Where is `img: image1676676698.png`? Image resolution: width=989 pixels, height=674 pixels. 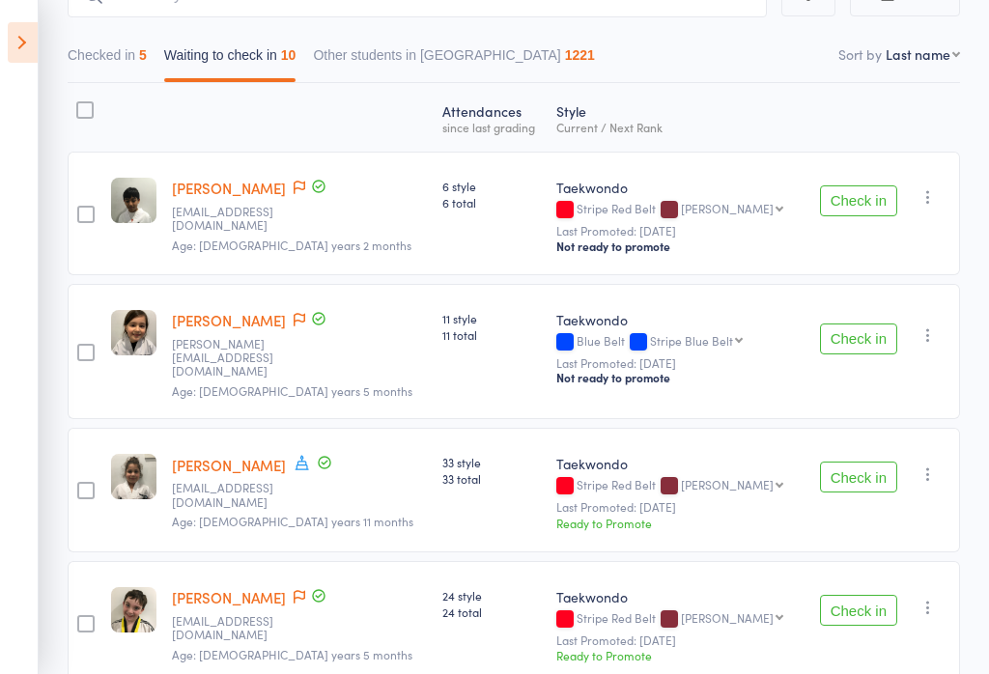
img: image1676676698.png is located at coordinates (133, 200).